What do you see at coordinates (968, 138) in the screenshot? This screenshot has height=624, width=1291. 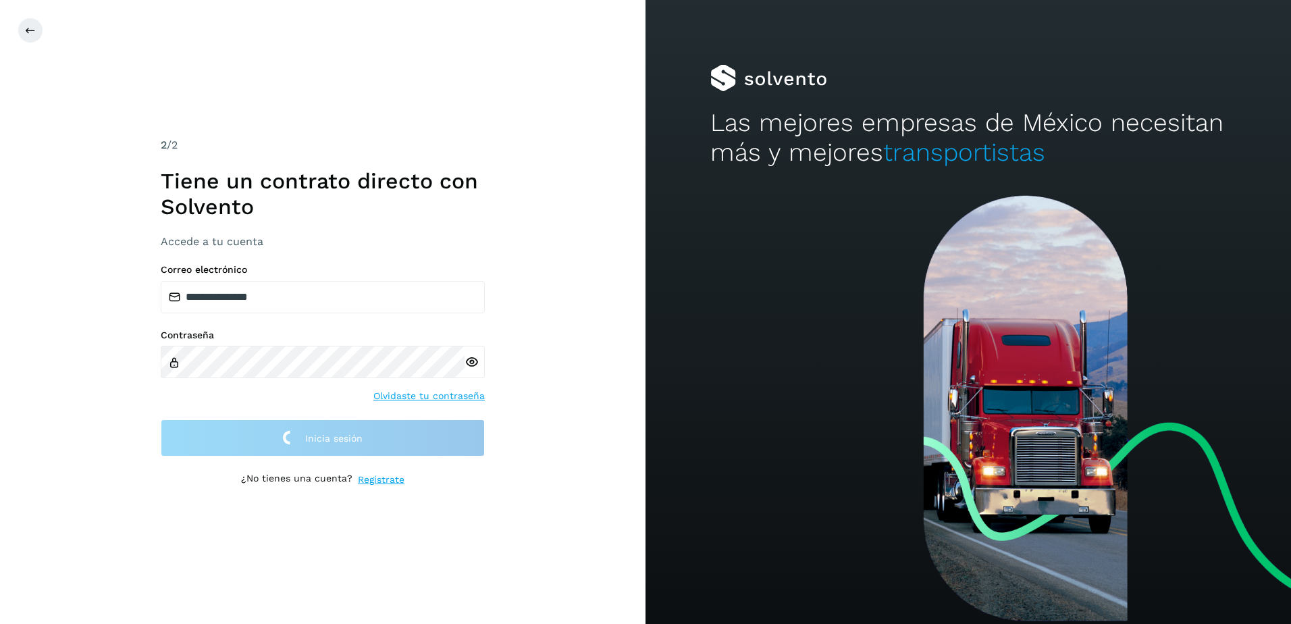 I see `h2: Las mejores empresas de México necesitan más y mejores` at bounding box center [968, 138].